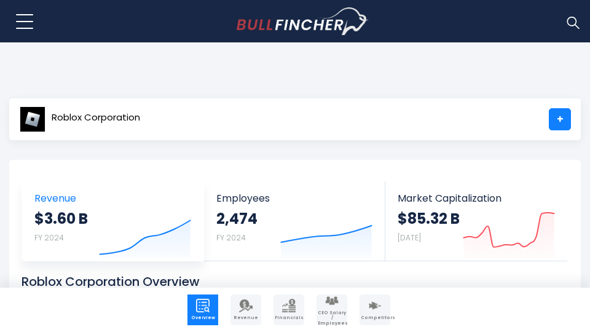 Image resolution: width=590 pixels, height=332 pixels. Describe the element at coordinates (96, 117) in the screenshot. I see `span: Roblox Corporation` at that location.